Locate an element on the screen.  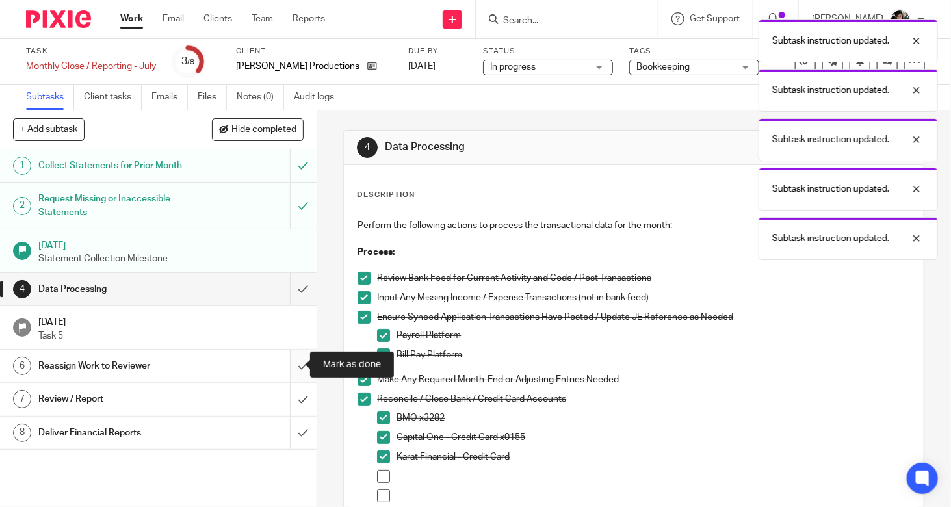
a: Team is located at coordinates (262, 19).